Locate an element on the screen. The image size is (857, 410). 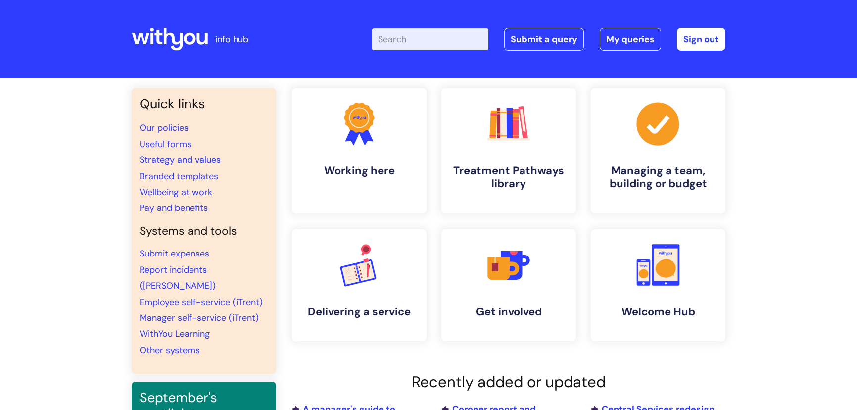
h4: Welcome Hub is located at coordinates (658, 312).